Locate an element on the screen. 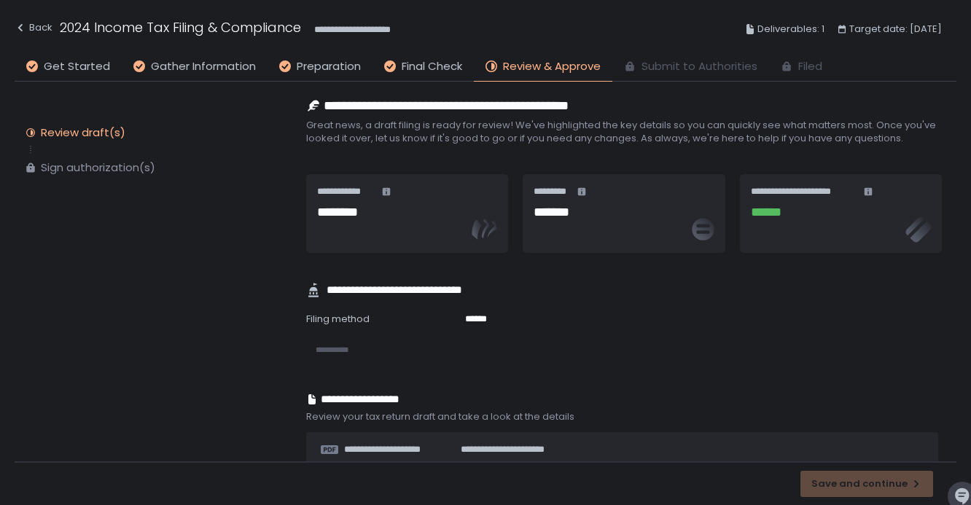 Image resolution: width=971 pixels, height=505 pixels. span: Review your tax return draft and take a look at the details is located at coordinates (624, 417).